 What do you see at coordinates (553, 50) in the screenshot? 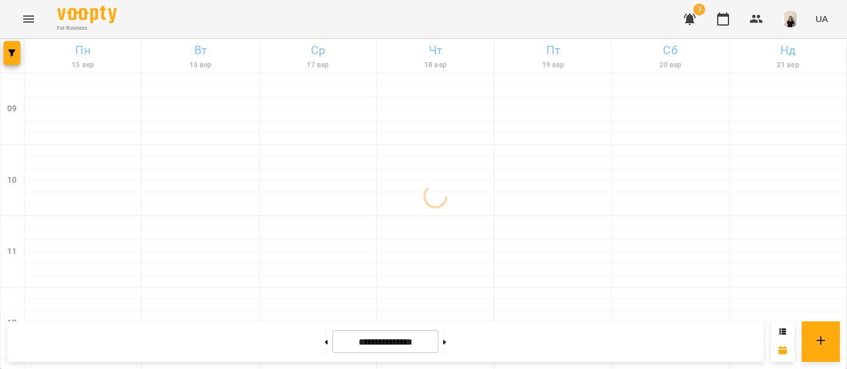
I see `h6: Пт` at bounding box center [553, 50].